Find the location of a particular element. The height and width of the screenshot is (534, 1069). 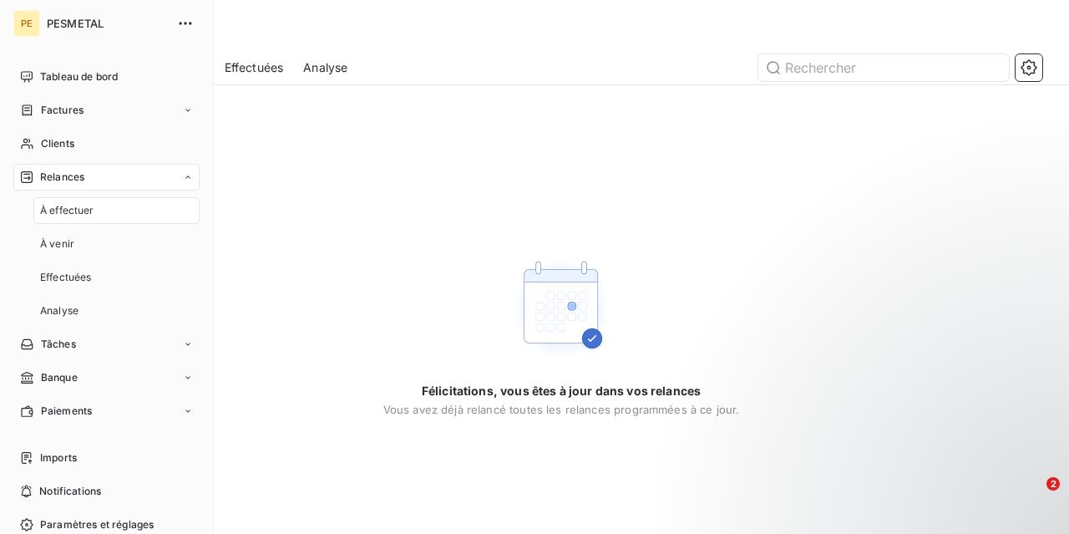

span: Paiements is located at coordinates (66, 411).